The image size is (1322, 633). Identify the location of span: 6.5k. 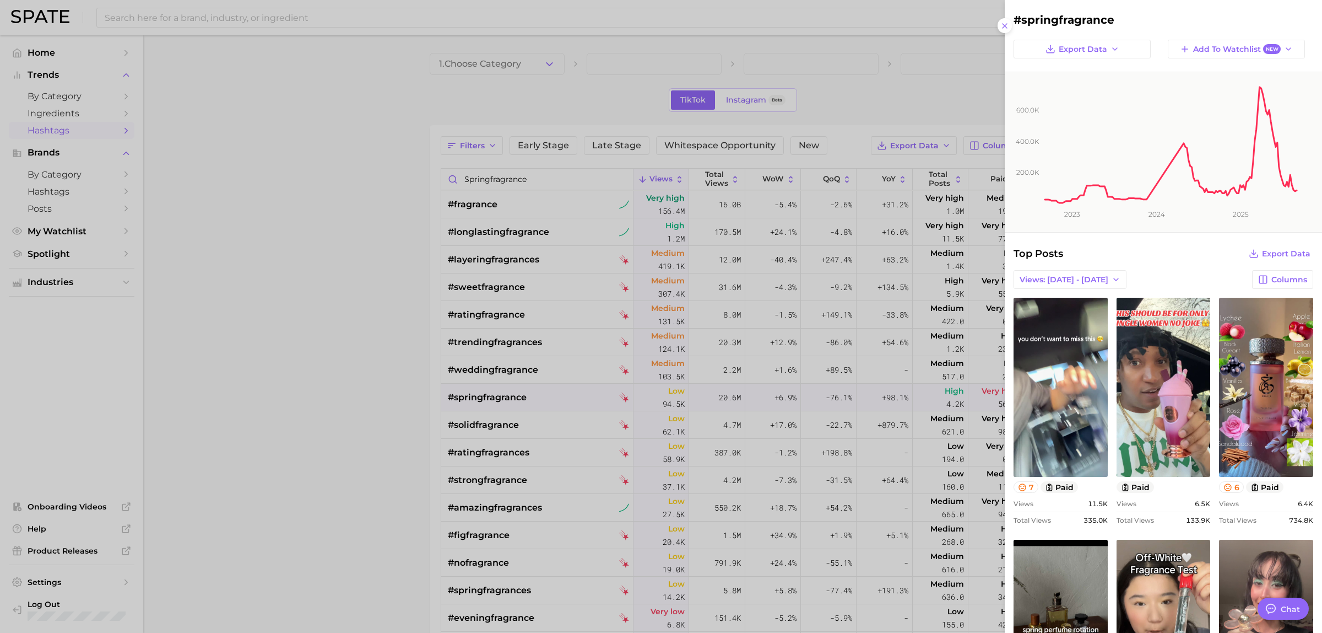
(1203, 503).